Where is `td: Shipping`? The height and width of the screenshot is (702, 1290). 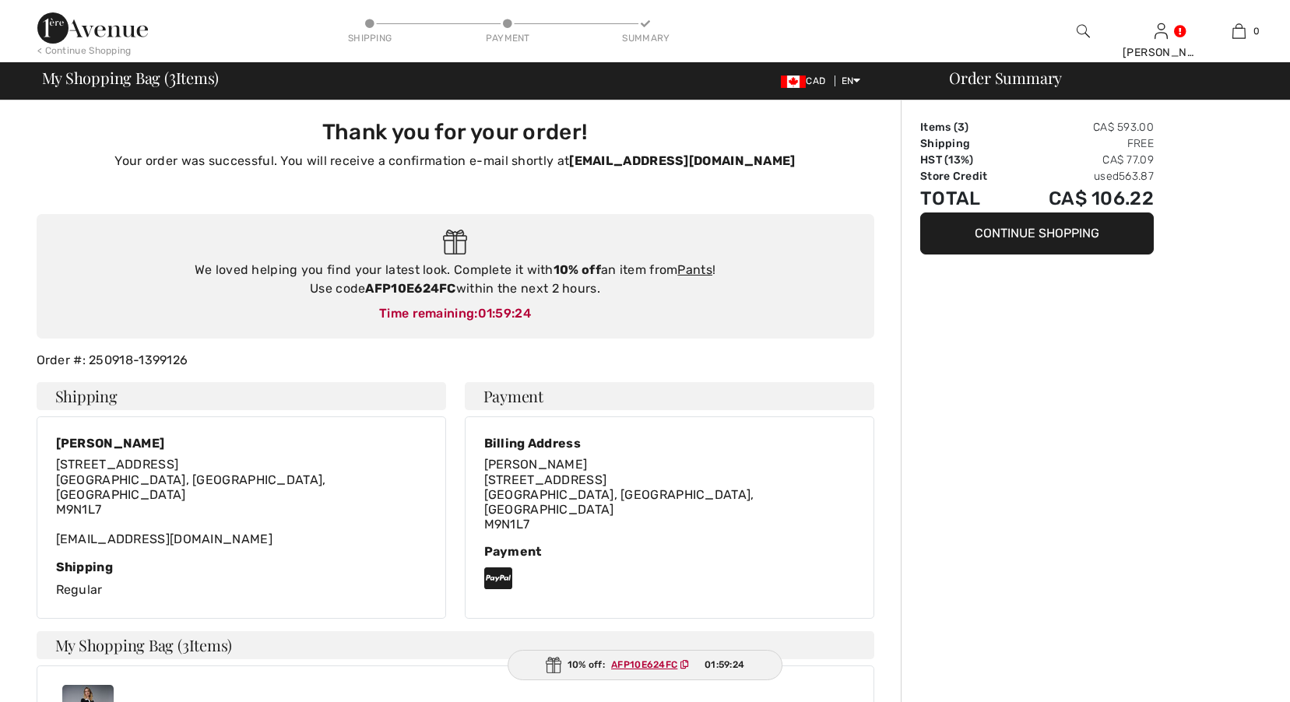
td: Shipping is located at coordinates (966, 143).